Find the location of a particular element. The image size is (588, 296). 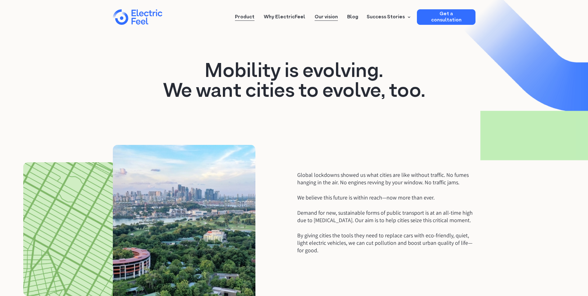

p: Global lockdowns showed us what cities are like without traffic. No fumes hanging in the air. No ... is located at coordinates (386, 179).